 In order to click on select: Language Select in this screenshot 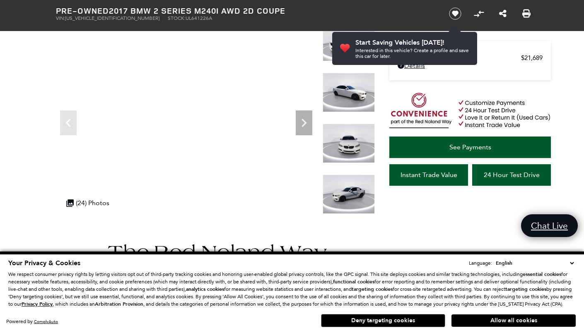, I will do `click(535, 263)`.